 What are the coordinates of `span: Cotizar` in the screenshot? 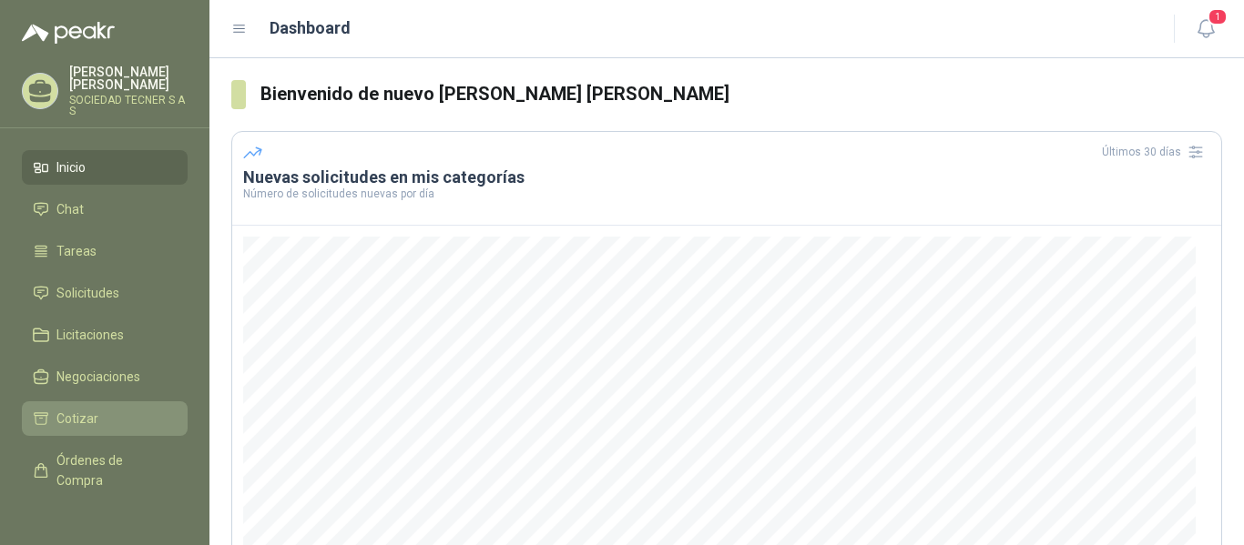 It's located at (77, 419).